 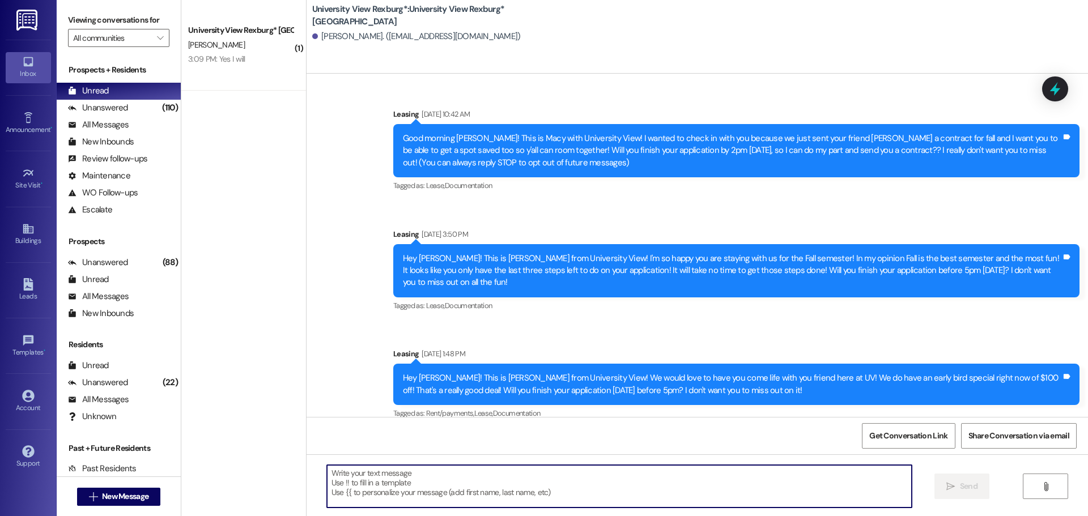 I want to click on a: Site Visit •, so click(x=28, y=179).